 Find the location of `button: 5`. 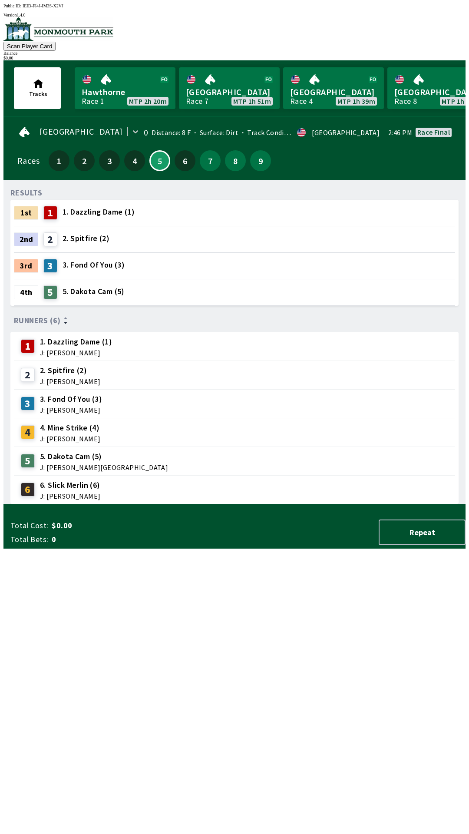

button: 5 is located at coordinates (160, 161).